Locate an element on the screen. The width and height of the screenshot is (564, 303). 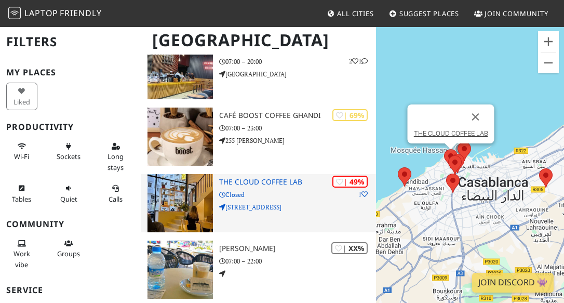
h3: Community is located at coordinates (71, 224).